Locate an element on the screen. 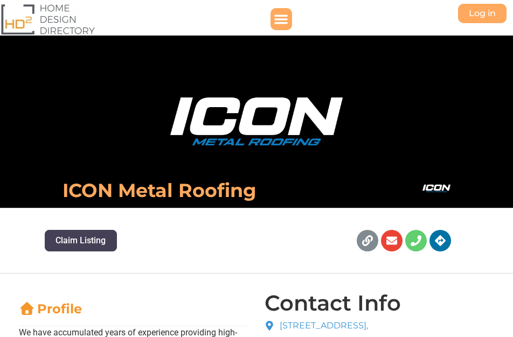 This screenshot has width=513, height=337. a: Log in is located at coordinates (482, 13).